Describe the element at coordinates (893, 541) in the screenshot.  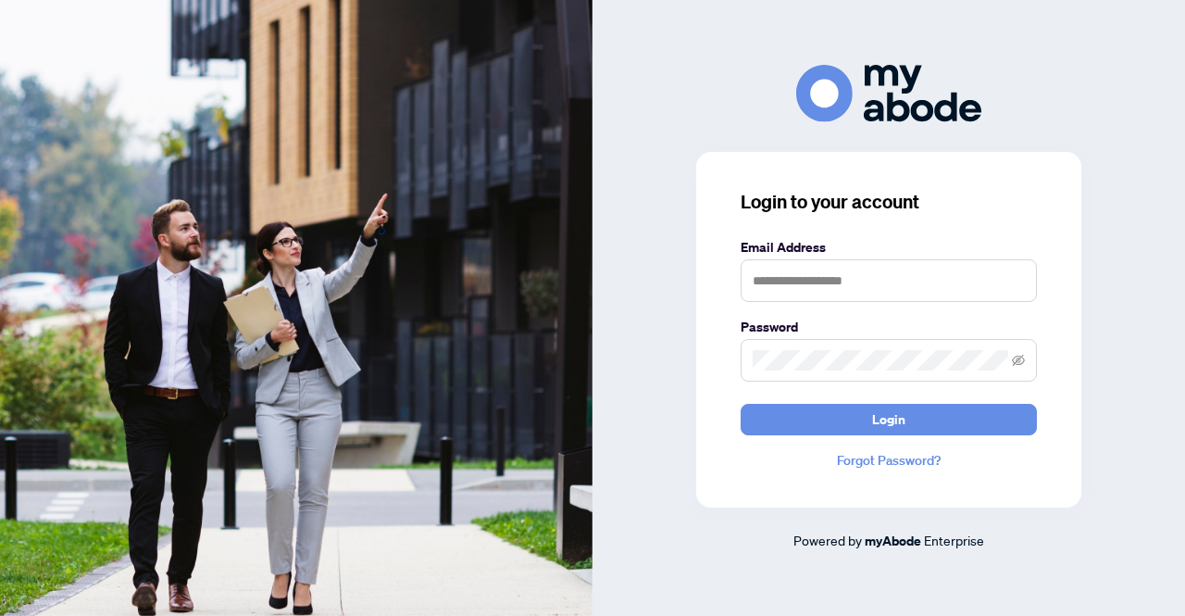
I see `a: myAbode` at that location.